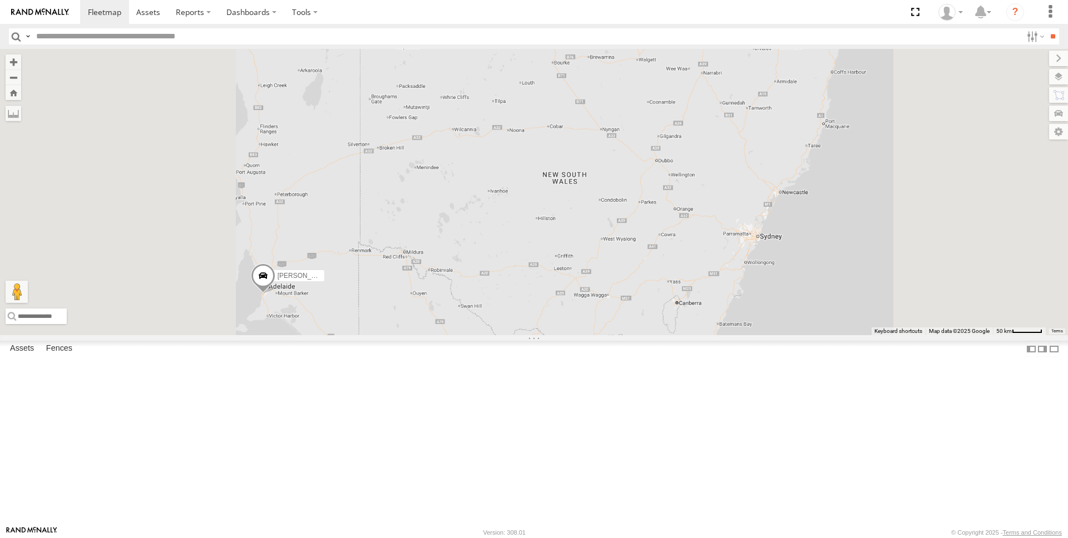  Describe the element at coordinates (1056, 331) in the screenshot. I see `a: Terms (opens in new tab)` at that location.